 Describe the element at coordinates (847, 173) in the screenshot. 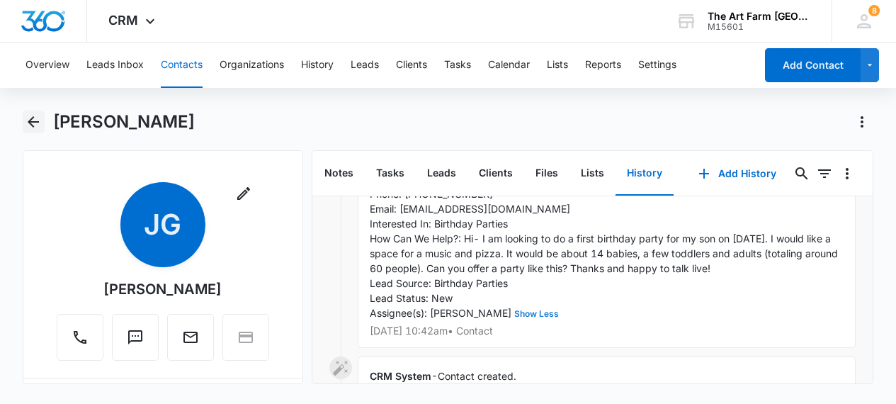

I see `button: Overflow Menu` at that location.